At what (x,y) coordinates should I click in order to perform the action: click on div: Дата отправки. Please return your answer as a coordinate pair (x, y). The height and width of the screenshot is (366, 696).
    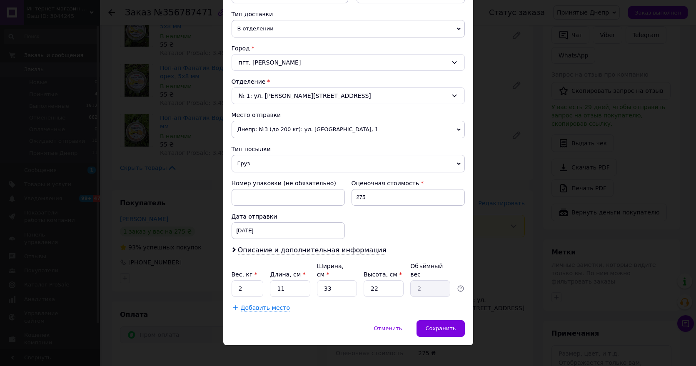
    Looking at the image, I should click on (288, 217).